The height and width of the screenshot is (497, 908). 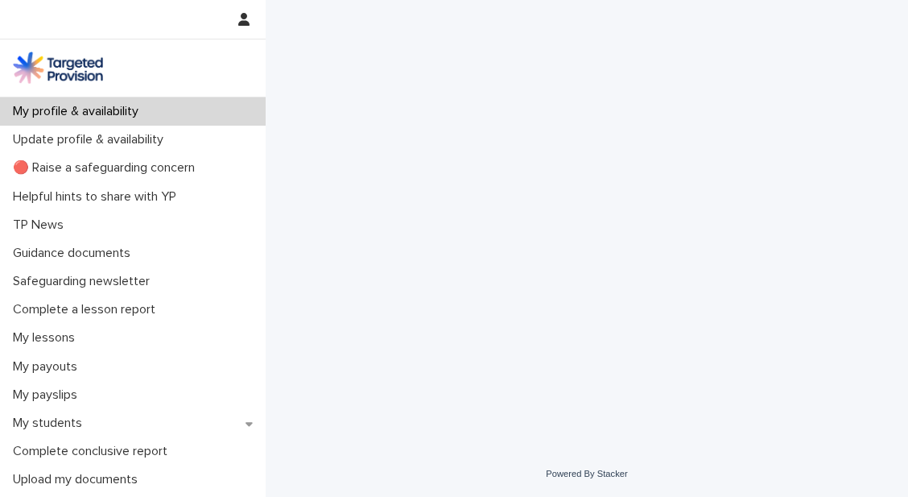 I want to click on a: Powered By Stacker, so click(x=586, y=473).